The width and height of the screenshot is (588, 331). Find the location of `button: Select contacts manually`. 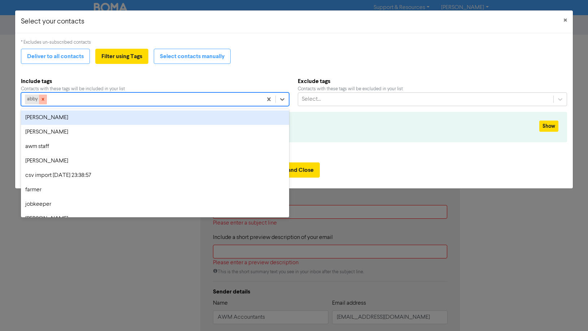

button: Select contacts manually is located at coordinates (192, 56).